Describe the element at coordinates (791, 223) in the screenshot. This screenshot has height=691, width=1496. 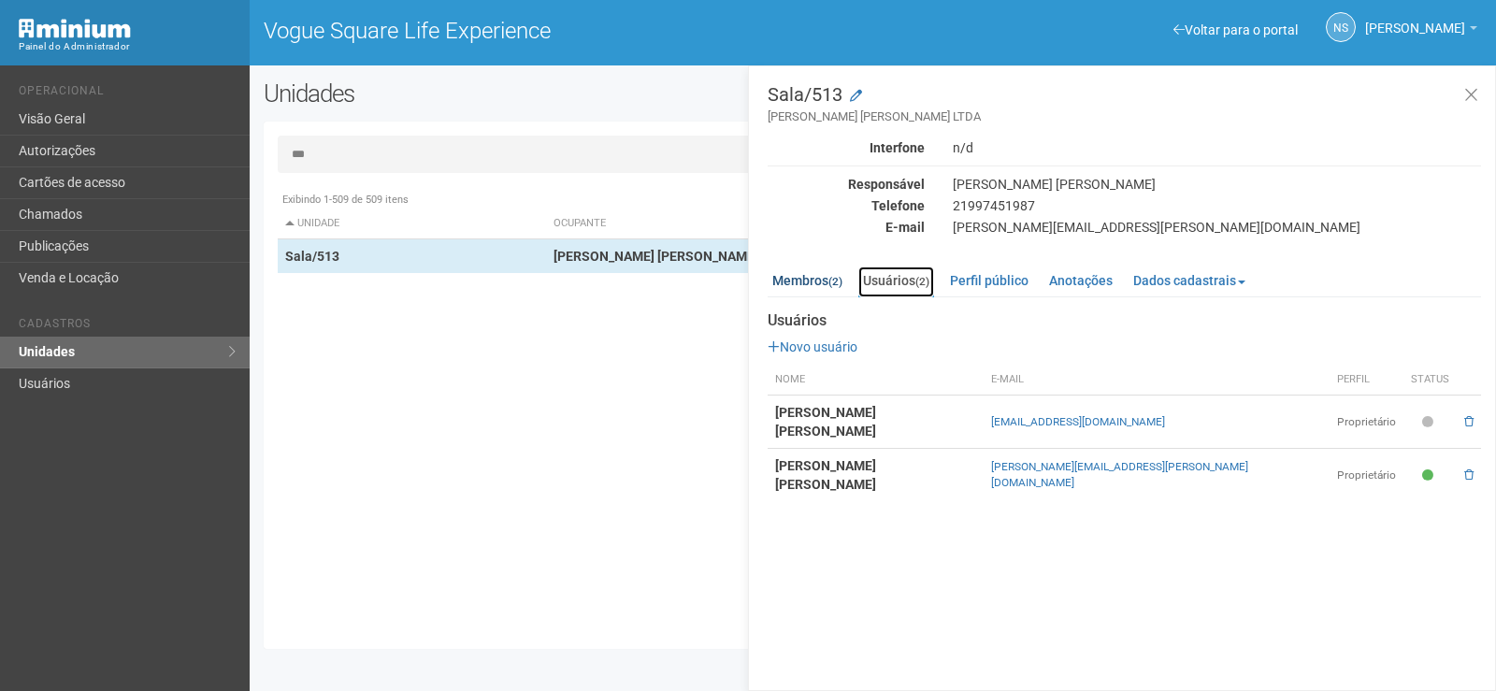
I see `th: Ocupante: activate to sort column ascending` at that location.